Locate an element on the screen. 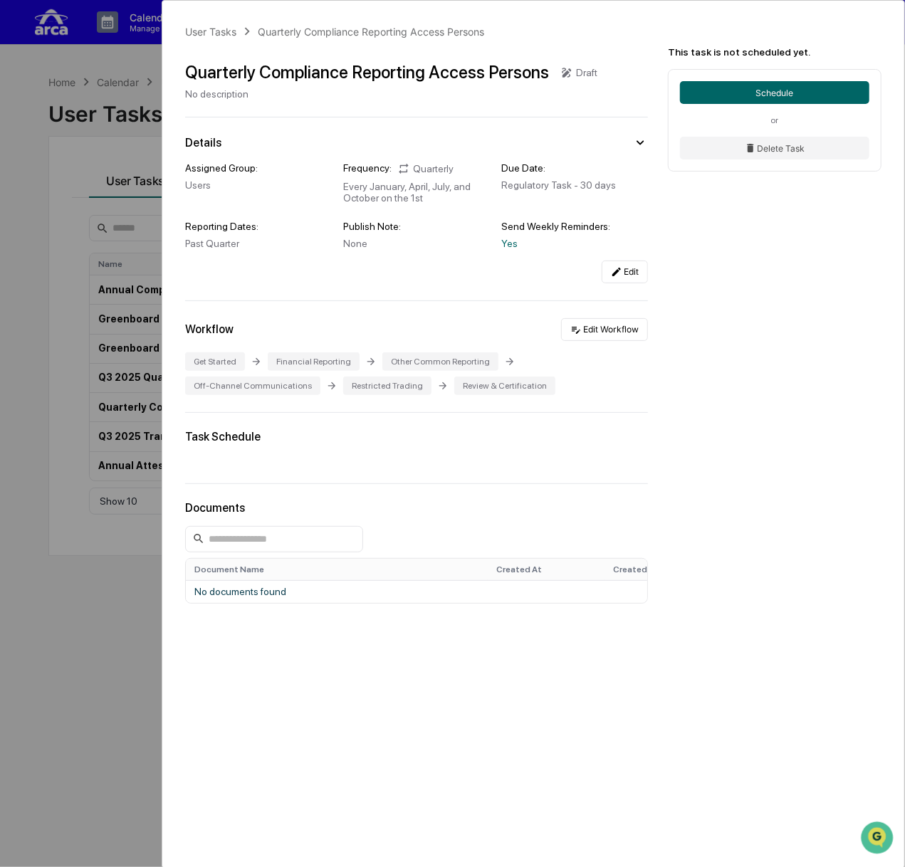  button: Edit is located at coordinates (624, 272).